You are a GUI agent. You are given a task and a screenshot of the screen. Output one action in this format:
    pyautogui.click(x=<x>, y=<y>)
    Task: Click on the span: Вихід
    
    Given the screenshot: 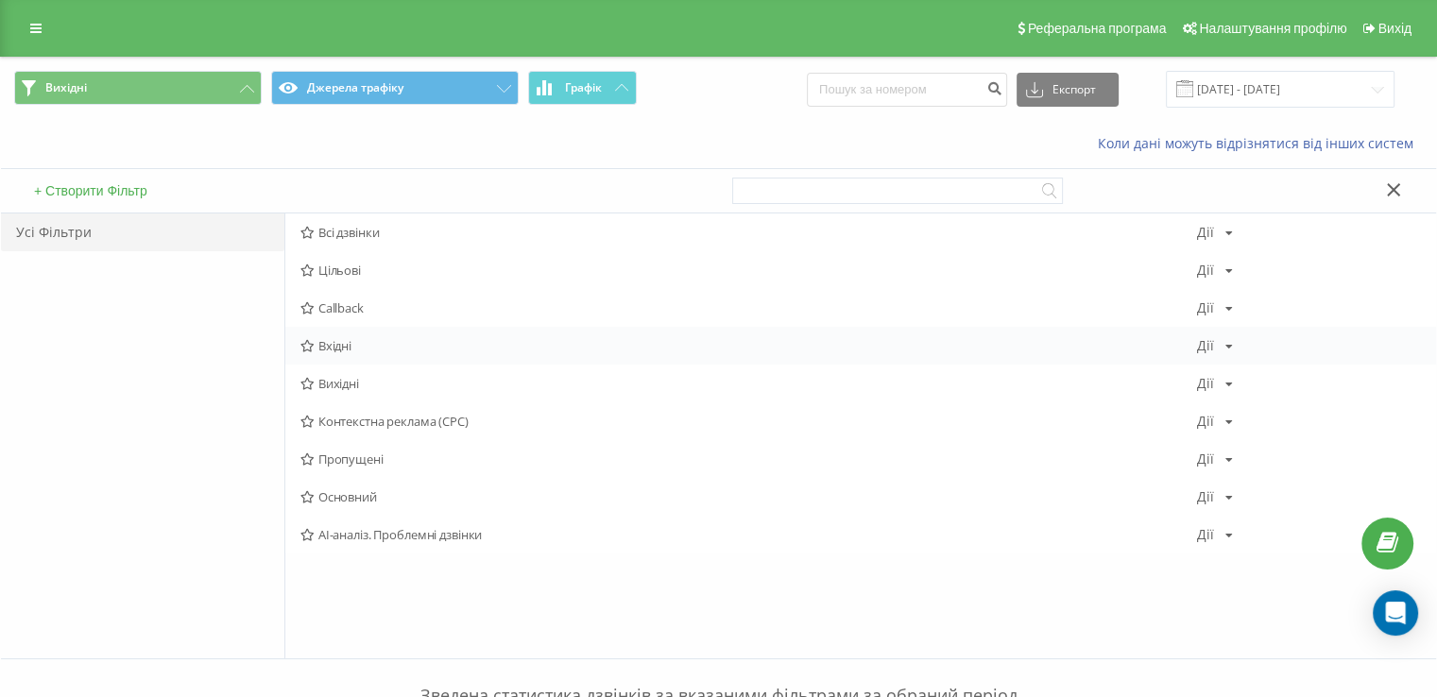 What is the action you would take?
    pyautogui.click(x=1395, y=28)
    